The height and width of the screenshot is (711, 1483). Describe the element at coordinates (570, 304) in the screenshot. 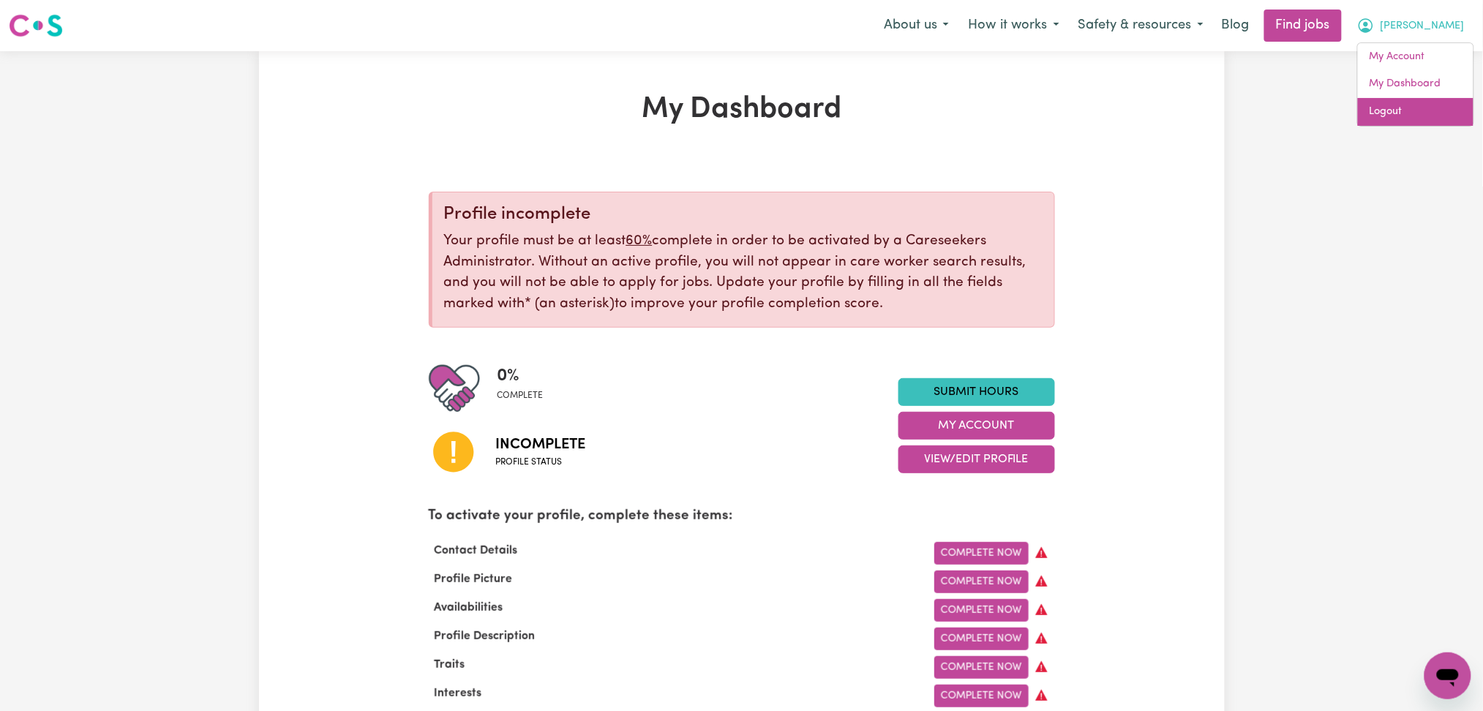

I see `span: an asterisk` at that location.